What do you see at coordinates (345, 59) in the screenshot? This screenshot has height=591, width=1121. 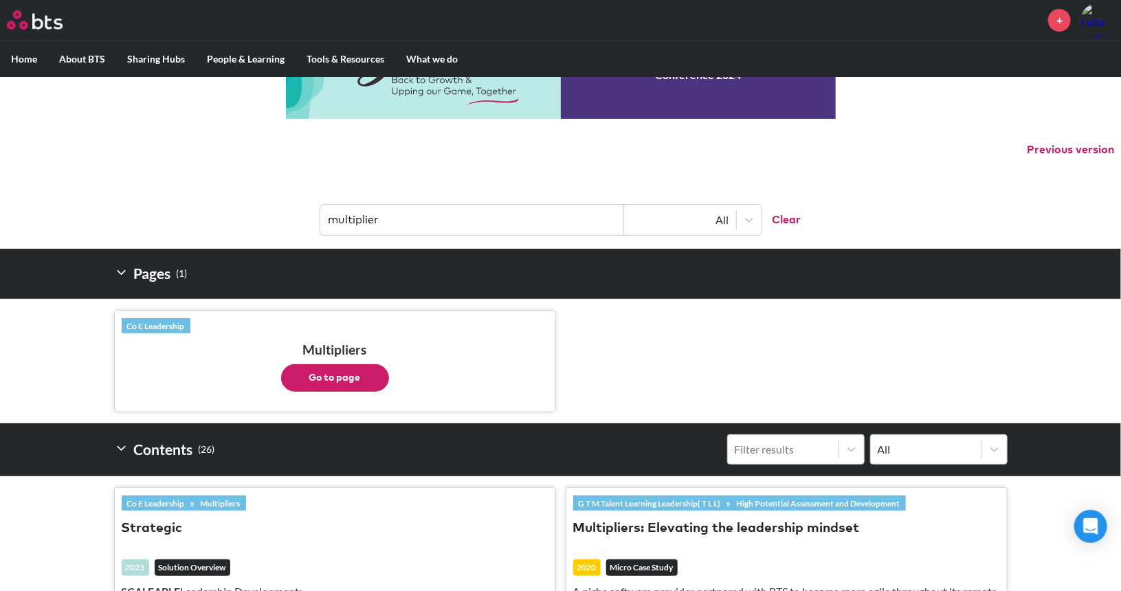 I see `label: Tools & Resources` at bounding box center [345, 59].